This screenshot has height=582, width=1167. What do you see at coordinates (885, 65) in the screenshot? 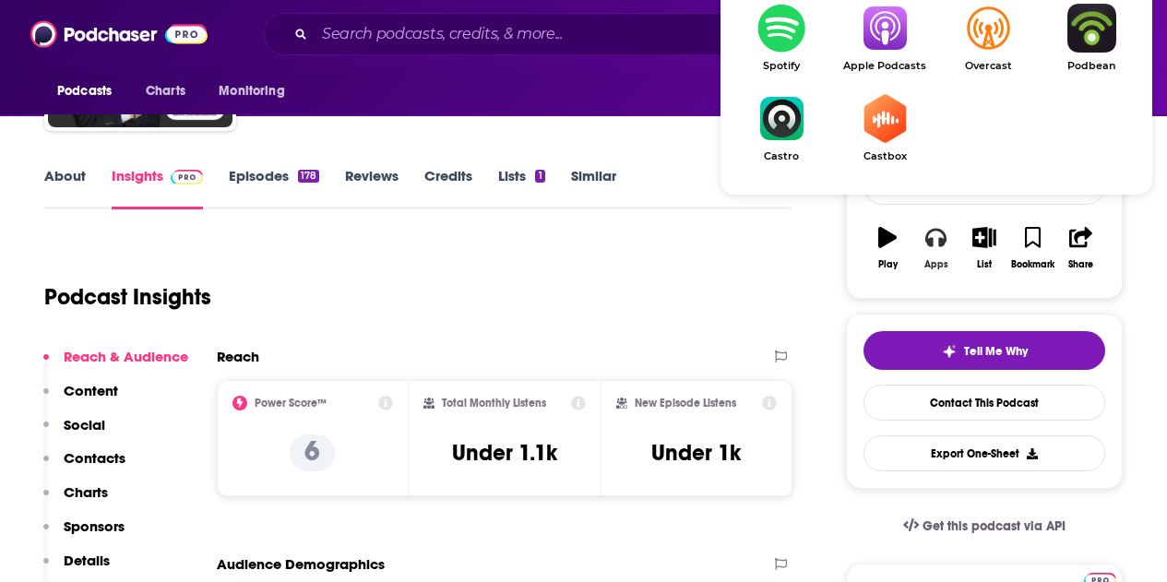
I see `span: Apple Podcasts` at bounding box center [885, 65].